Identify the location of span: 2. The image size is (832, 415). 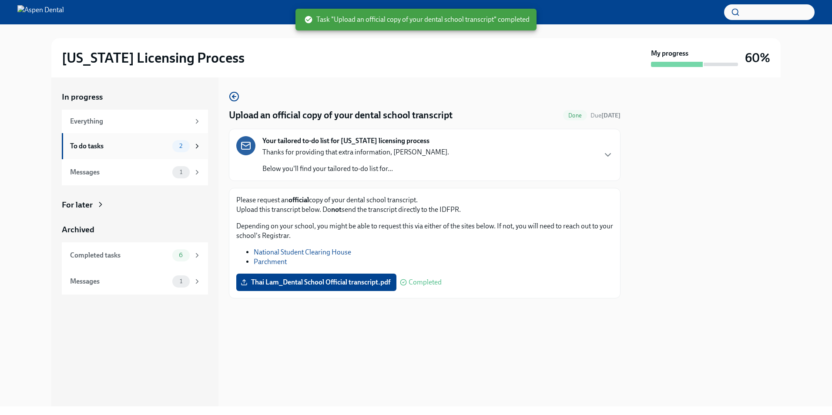
(181, 146).